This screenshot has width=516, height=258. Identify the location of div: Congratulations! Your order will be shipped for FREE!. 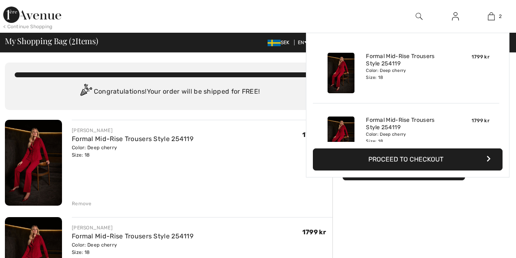
(169, 92).